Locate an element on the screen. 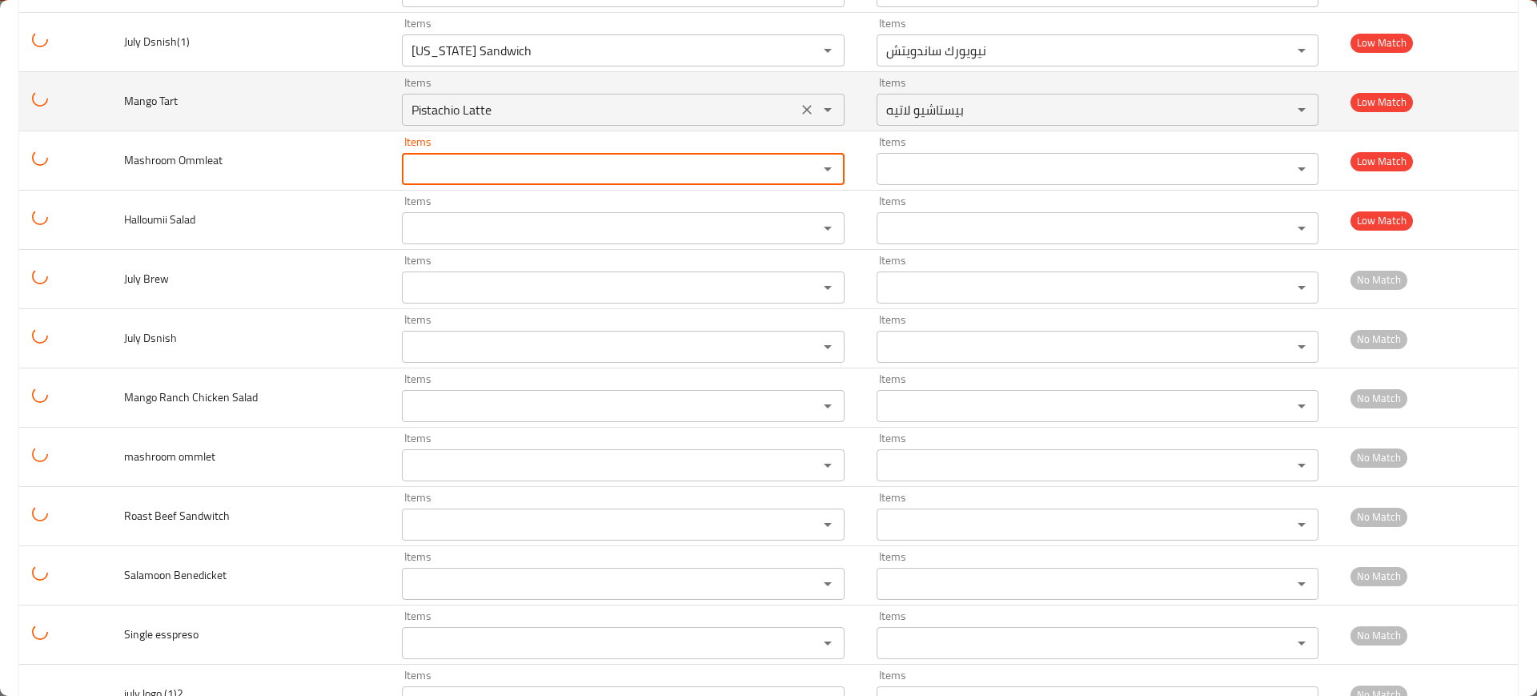 The width and height of the screenshot is (1537, 696). span: Mango Ranch Chicken Salad is located at coordinates (190, 397).